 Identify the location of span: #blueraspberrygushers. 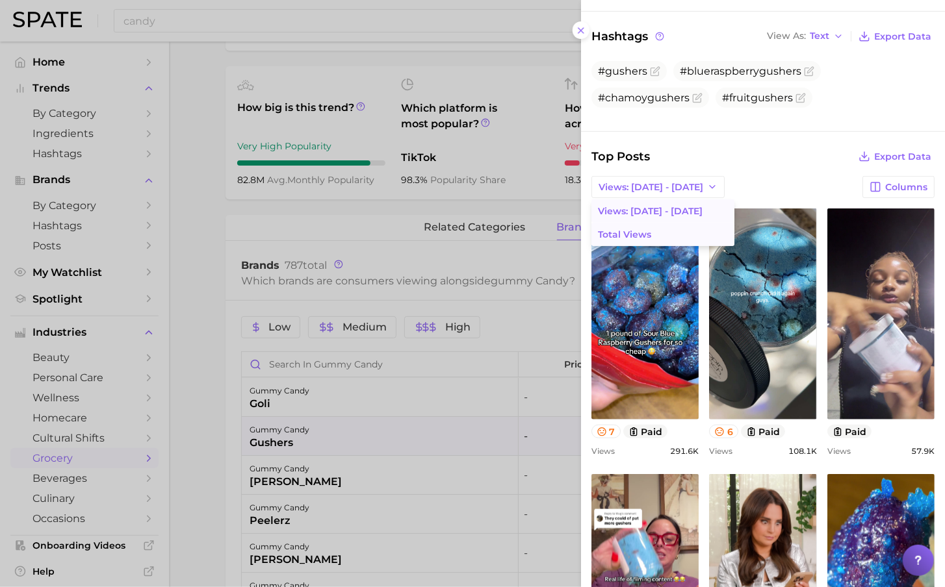
(740, 71).